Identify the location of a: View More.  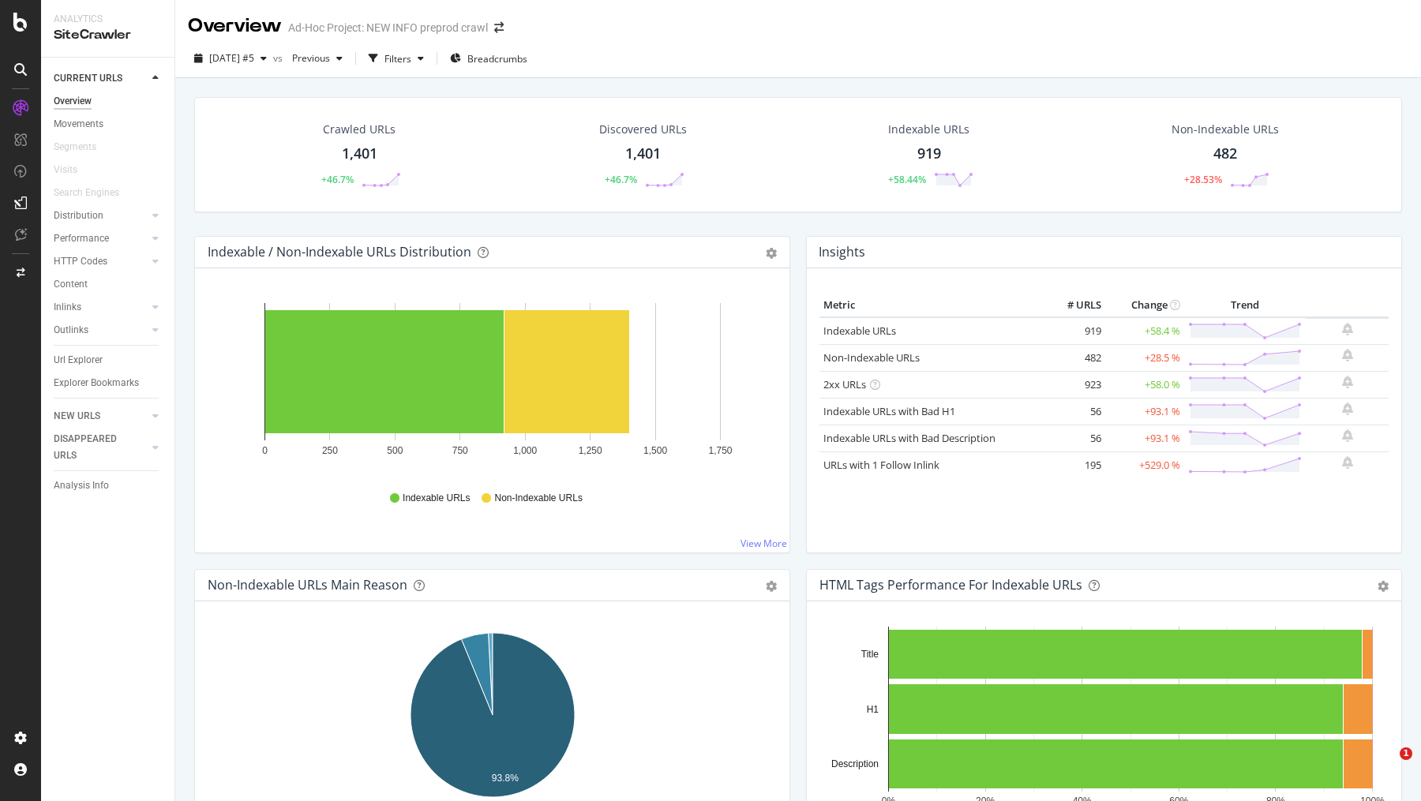
(764, 543).